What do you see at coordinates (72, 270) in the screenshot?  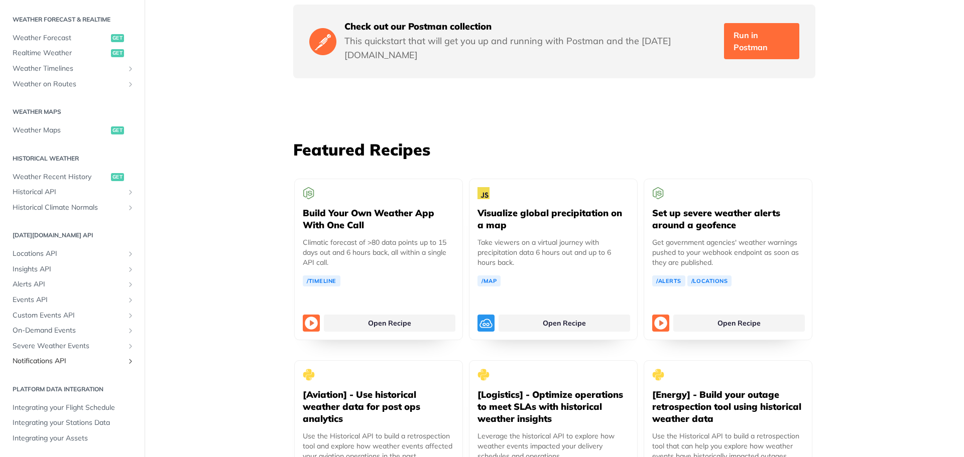 I see `a: Insights APIShow subpages for Insights API` at bounding box center [72, 270].